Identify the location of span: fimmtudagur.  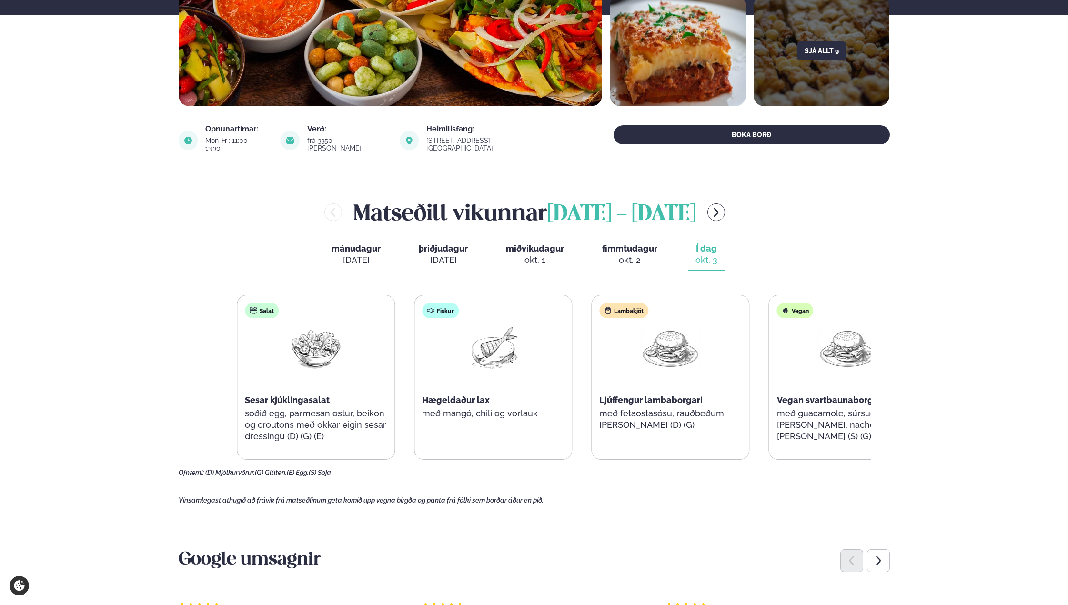
(630, 248).